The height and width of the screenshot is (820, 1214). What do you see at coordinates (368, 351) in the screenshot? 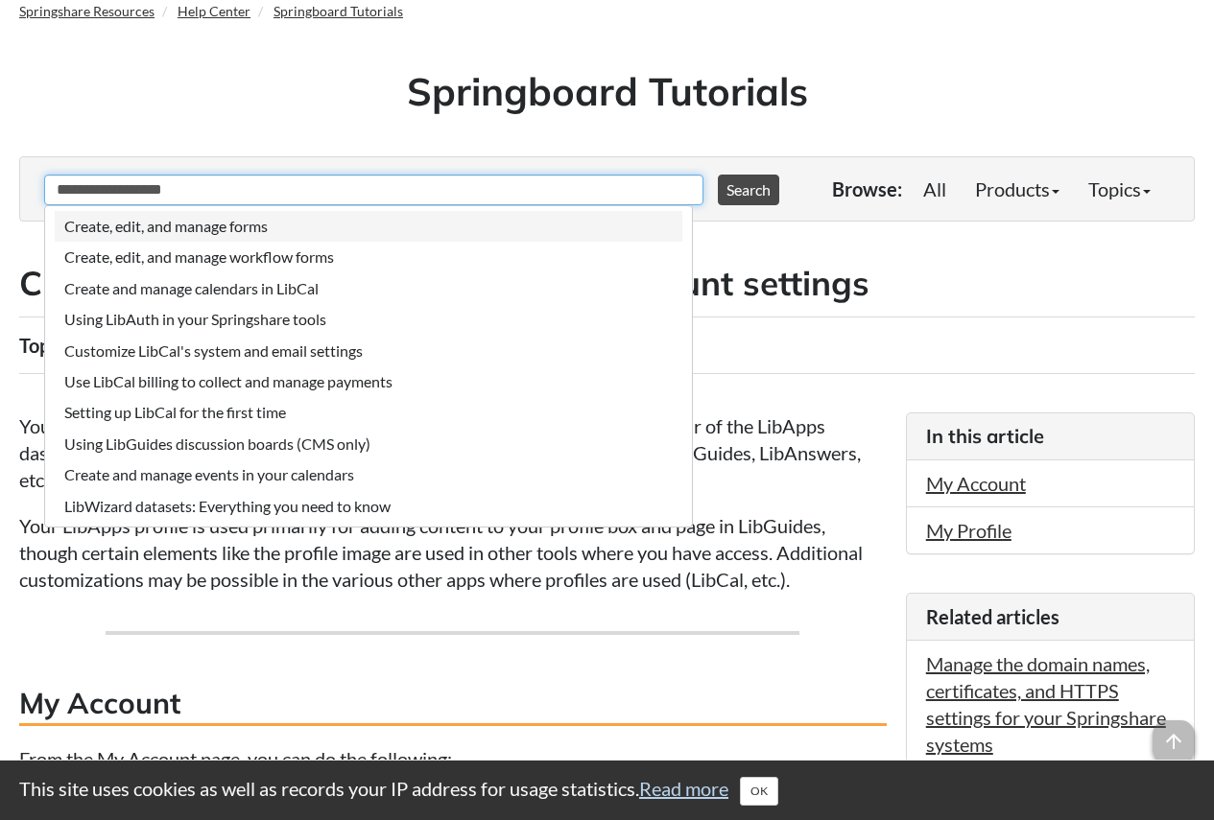
I see `li: Customize LibCal's system and email settings` at bounding box center [368, 351].